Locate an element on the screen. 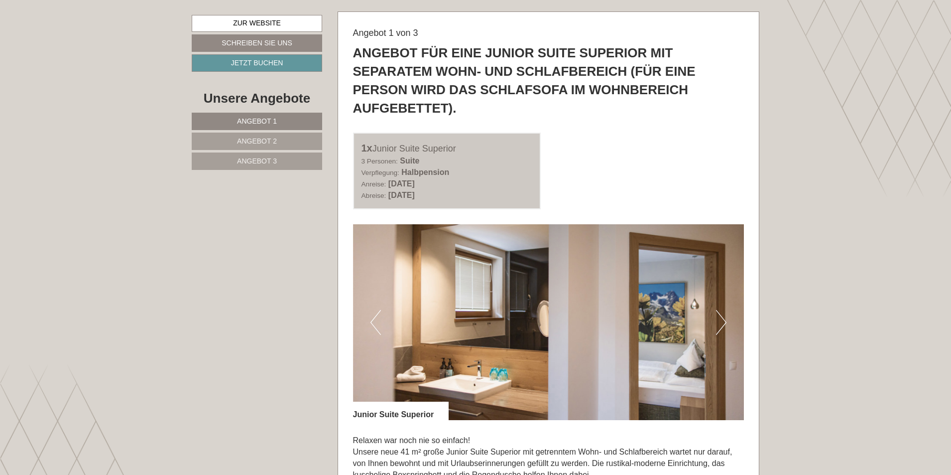 The width and height of the screenshot is (951, 475). a: Zur Website is located at coordinates (257, 23).